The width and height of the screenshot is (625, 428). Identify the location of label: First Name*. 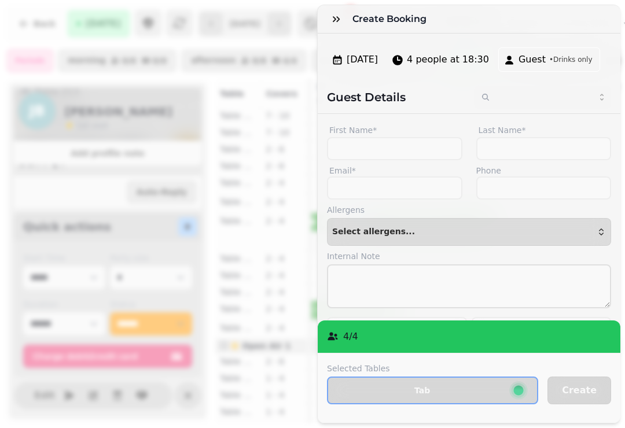
(395, 130).